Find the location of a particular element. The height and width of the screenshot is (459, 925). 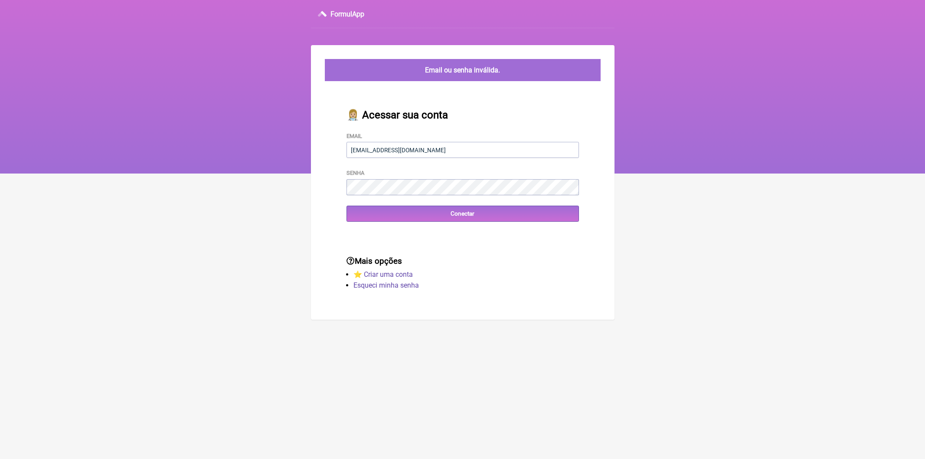

input: Conectar is located at coordinates (463, 213).